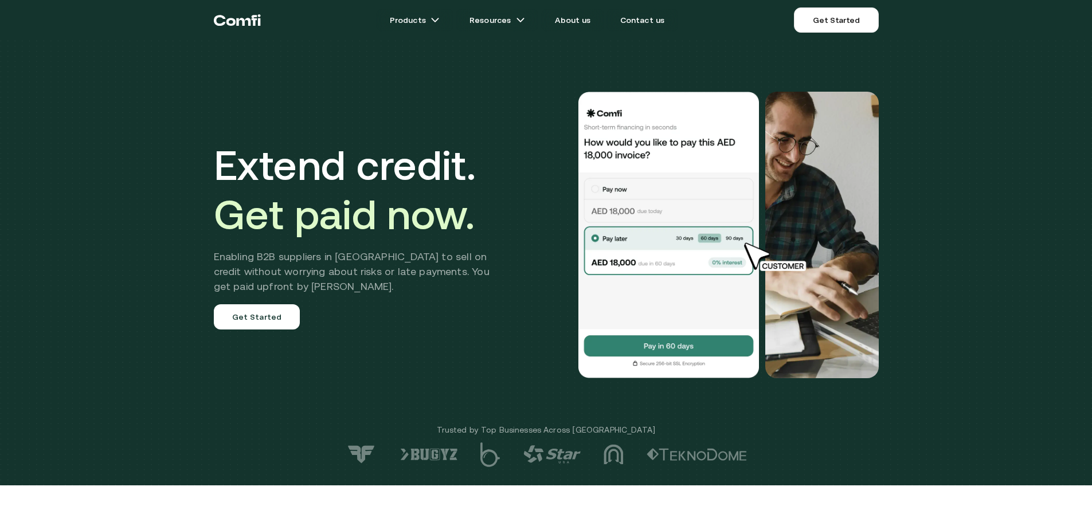 Image resolution: width=1092 pixels, height=522 pixels. What do you see at coordinates (415, 20) in the screenshot?
I see `a: Productsarrow icons` at bounding box center [415, 20].